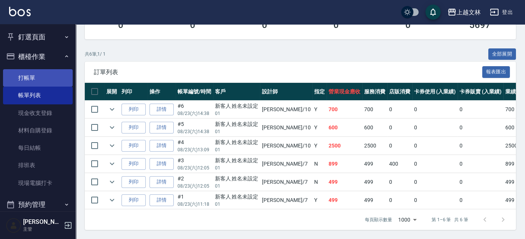 This screenshot has height=239, width=525. I want to click on img: Person, so click(14, 225).